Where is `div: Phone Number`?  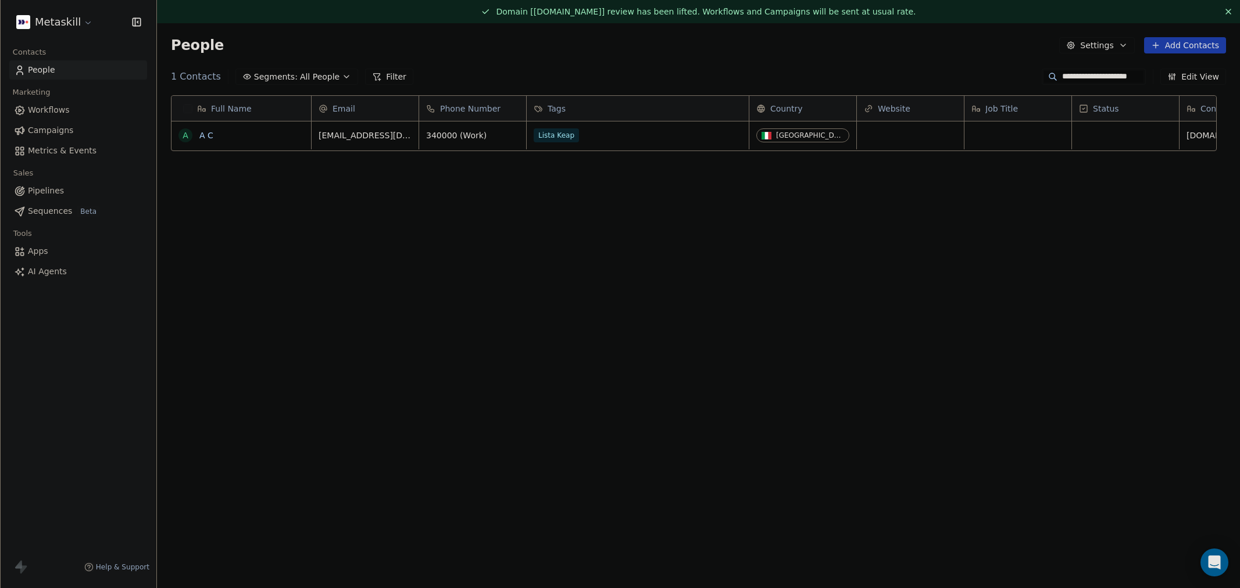
div: Phone Number is located at coordinates (472, 108).